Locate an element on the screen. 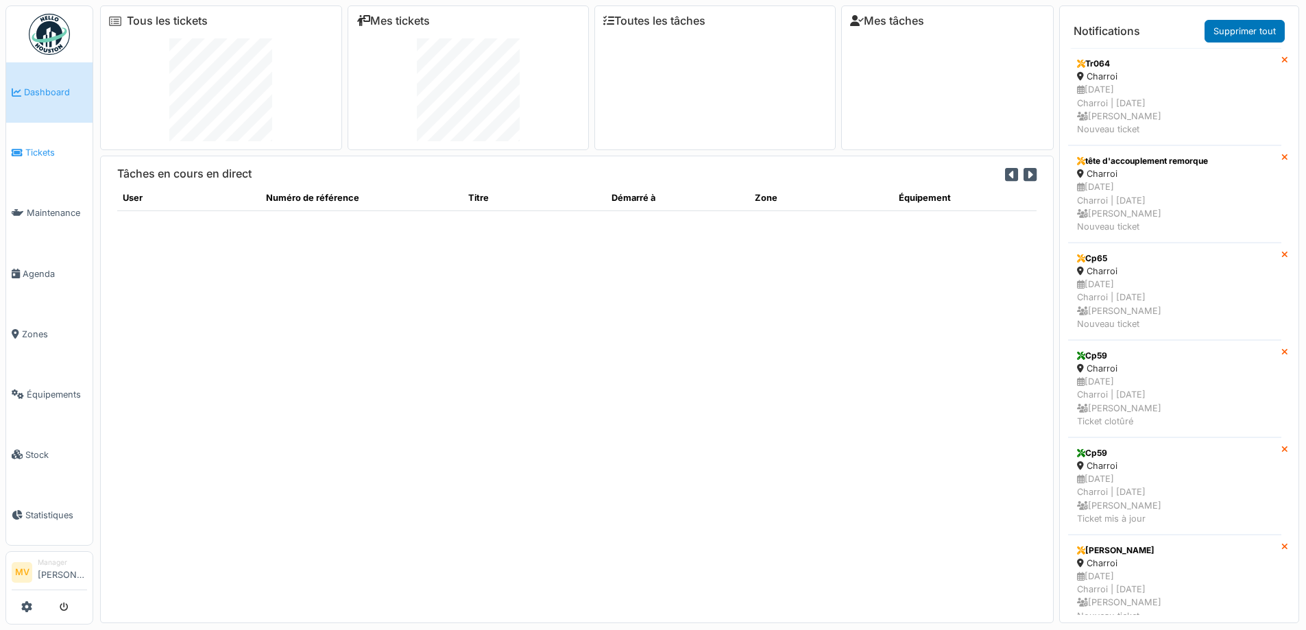 Image resolution: width=1306 pixels, height=630 pixels. a: Mes tâches is located at coordinates (887, 21).